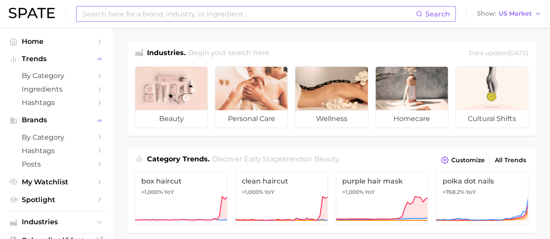 This screenshot has width=550, height=239. I want to click on a: Posts, so click(56, 164).